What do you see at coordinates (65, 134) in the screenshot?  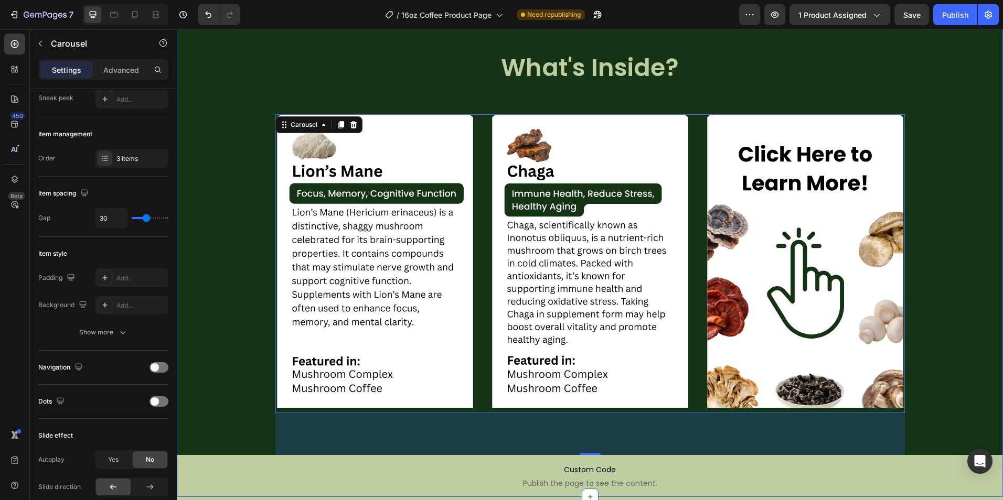 I see `div: Item management` at bounding box center [65, 134].